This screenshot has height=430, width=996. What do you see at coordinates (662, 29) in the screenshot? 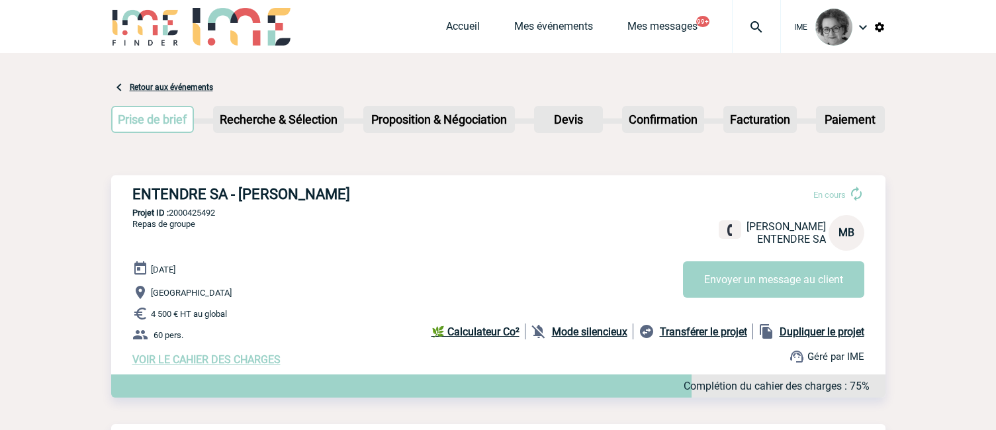
I see `a: Mes messages` at bounding box center [662, 29].